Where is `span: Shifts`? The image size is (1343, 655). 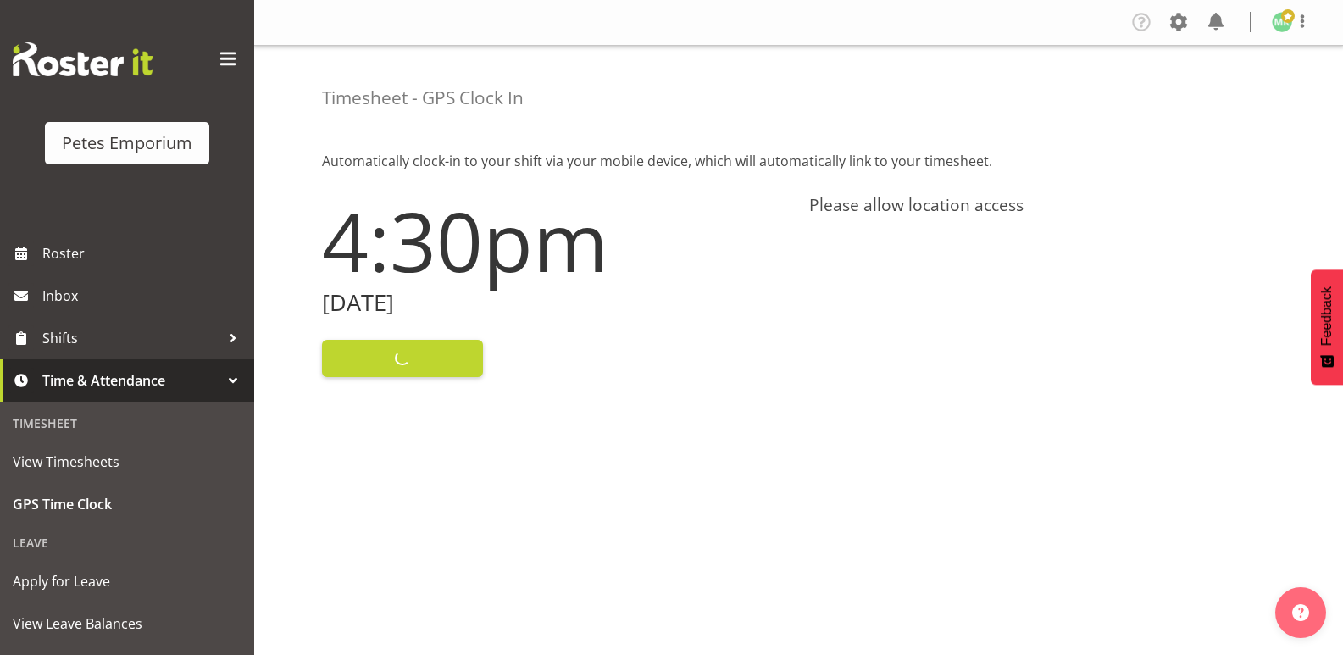 span: Shifts is located at coordinates (131, 338).